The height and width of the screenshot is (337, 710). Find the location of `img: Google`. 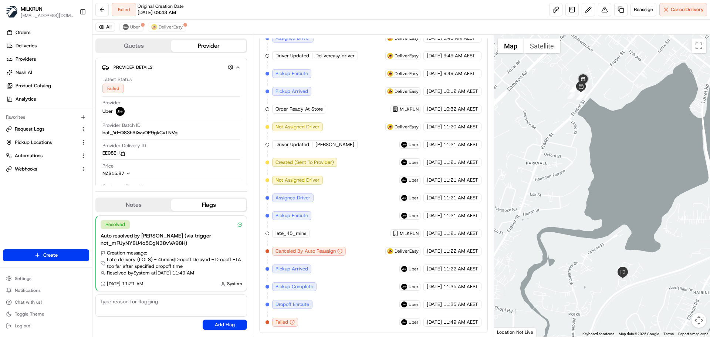

img: Google is located at coordinates (508, 332).